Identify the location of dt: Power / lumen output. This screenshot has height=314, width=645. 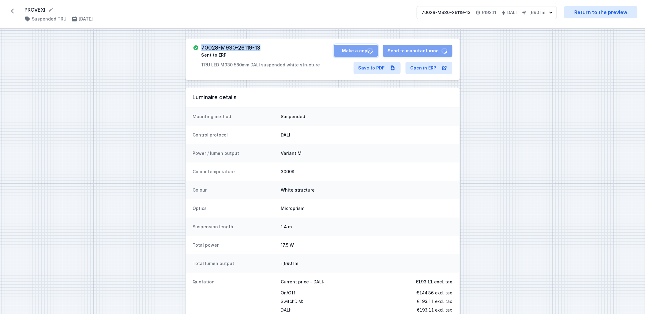
(234, 153).